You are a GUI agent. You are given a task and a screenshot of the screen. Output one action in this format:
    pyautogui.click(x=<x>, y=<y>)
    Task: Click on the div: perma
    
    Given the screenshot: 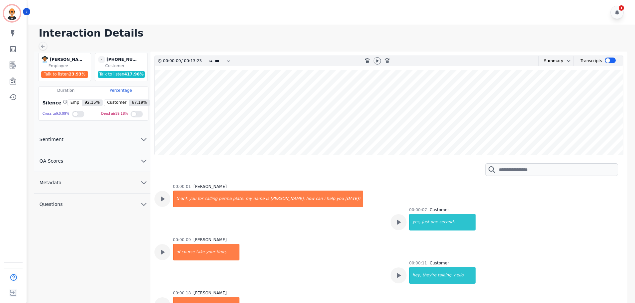 What is the action you would take?
    pyautogui.click(x=225, y=199)
    